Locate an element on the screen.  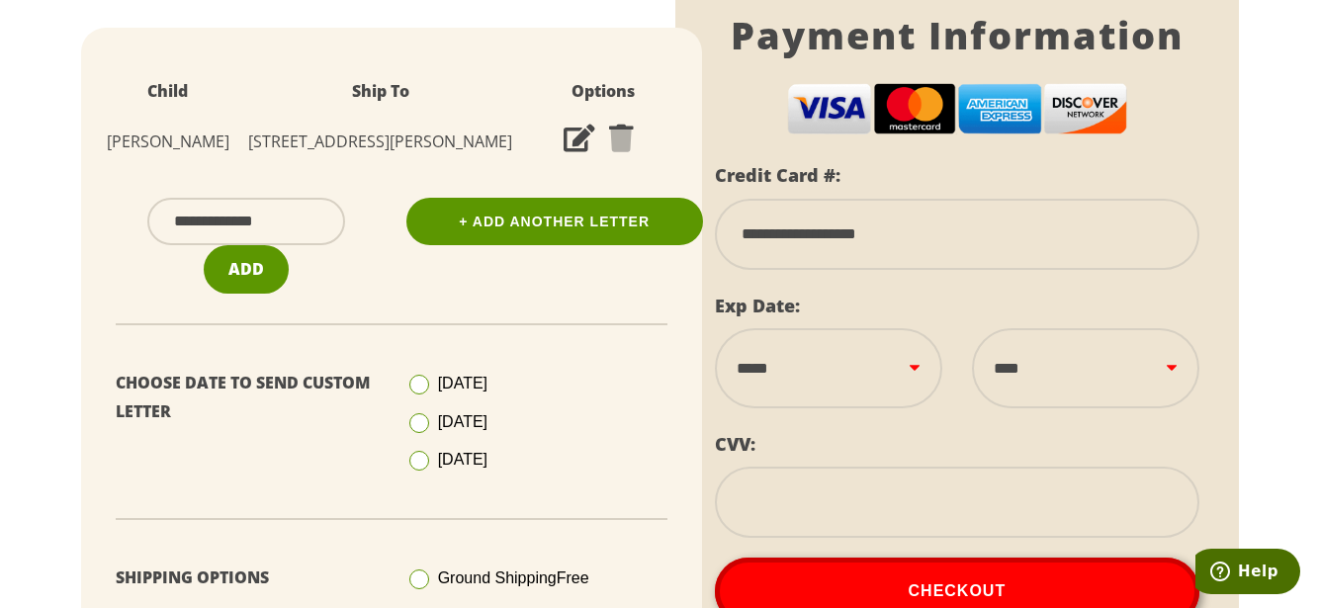
span: Add is located at coordinates (246, 269).